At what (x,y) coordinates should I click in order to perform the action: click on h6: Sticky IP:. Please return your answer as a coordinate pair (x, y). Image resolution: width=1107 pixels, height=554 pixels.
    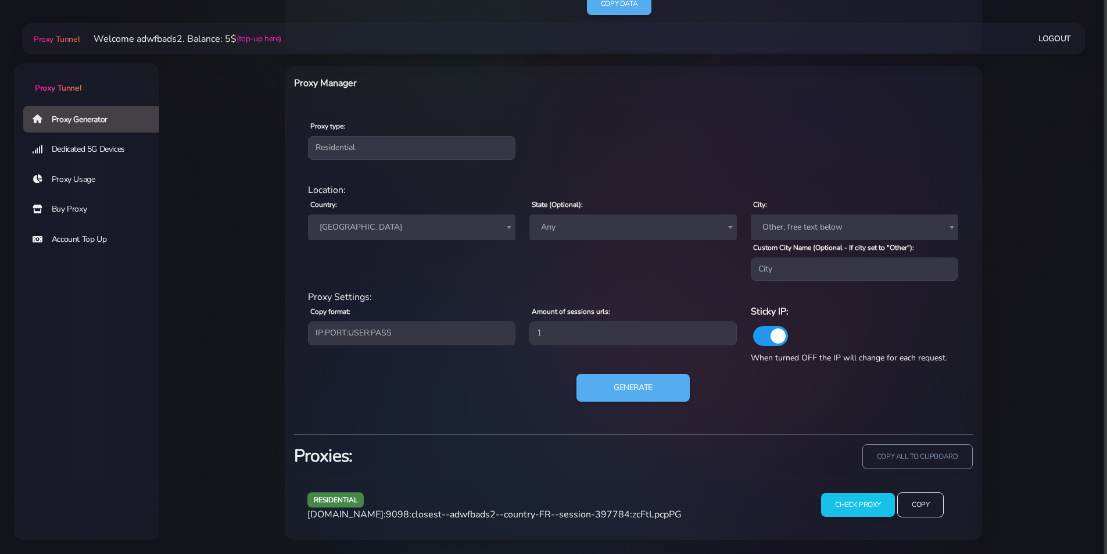
    Looking at the image, I should click on (854, 311).